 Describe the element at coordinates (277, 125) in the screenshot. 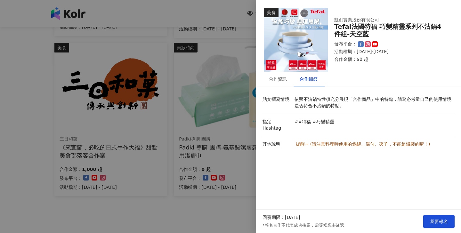

I see `p: 指定 Hashtag` at that location.